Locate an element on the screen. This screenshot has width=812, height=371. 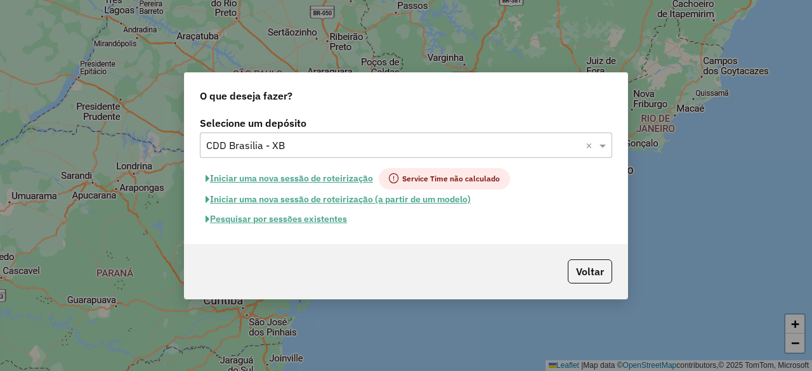
button: Pesquisar por sessões existentes is located at coordinates (276, 219).